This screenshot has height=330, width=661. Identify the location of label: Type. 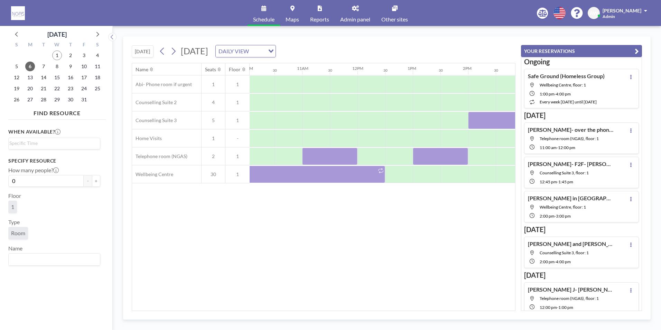
(14, 222).